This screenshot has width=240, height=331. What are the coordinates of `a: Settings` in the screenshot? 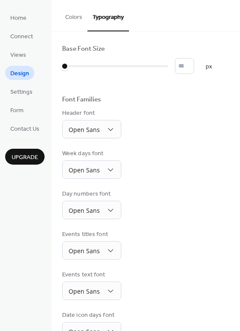 It's located at (21, 91).